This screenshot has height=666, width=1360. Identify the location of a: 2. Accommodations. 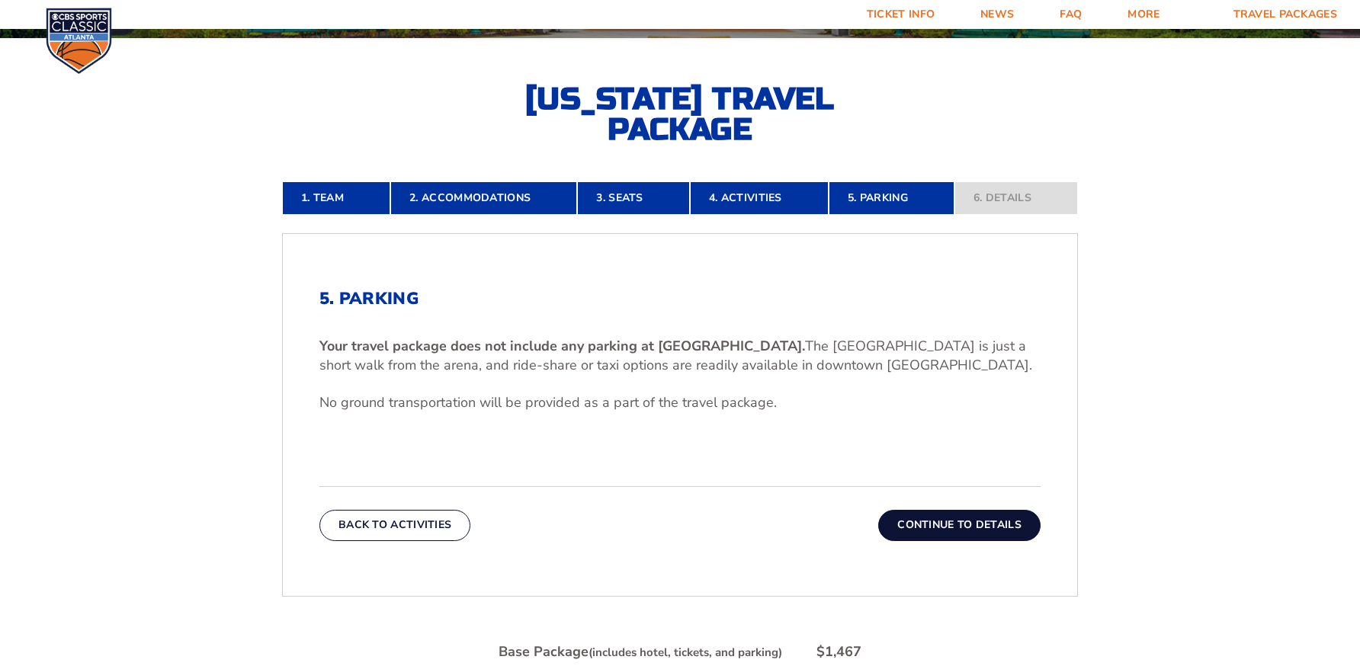
(483, 198).